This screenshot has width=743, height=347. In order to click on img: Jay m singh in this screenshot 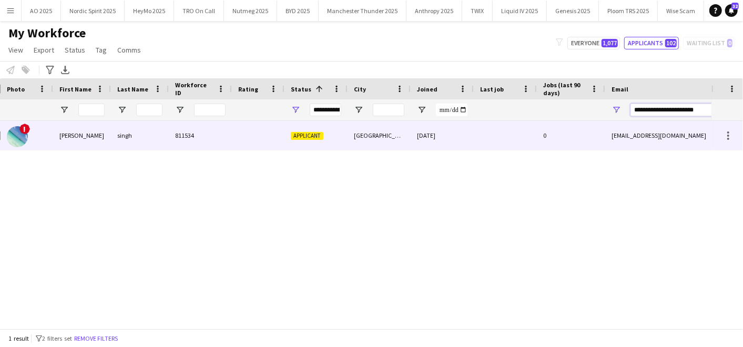, I will do `click(17, 137)`.